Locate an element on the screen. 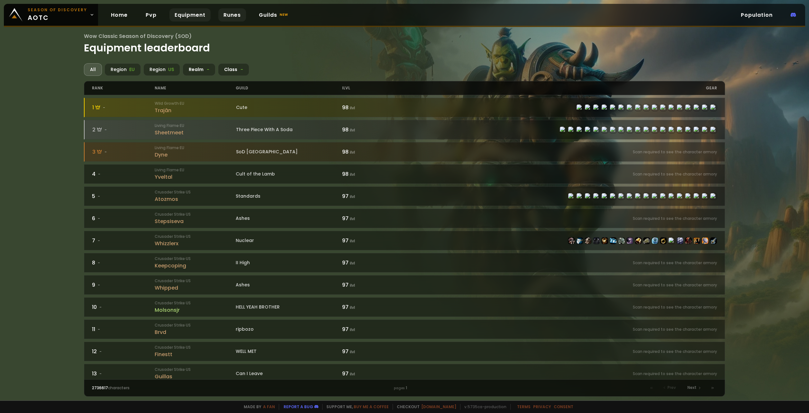 The width and height of the screenshot is (809, 413). img: item-228340 is located at coordinates (614, 241).